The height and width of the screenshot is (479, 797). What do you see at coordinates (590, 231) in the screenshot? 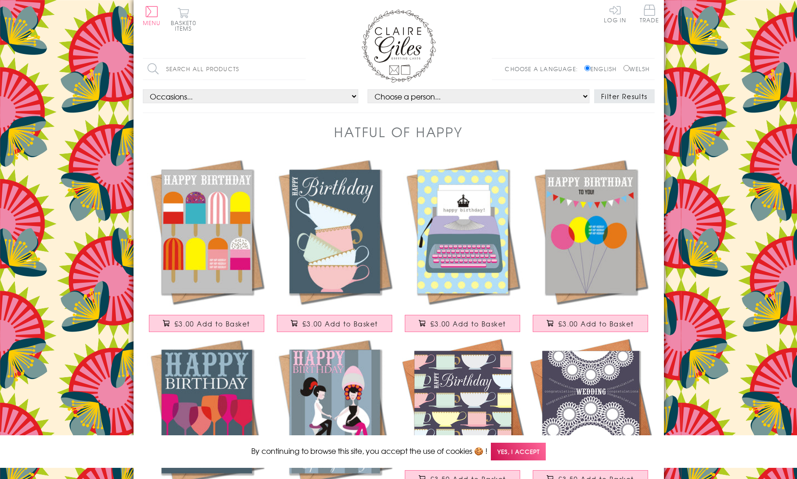
I see `img: Birthday Card, Balloons, Happy Birthday To You!` at bounding box center [590, 231].